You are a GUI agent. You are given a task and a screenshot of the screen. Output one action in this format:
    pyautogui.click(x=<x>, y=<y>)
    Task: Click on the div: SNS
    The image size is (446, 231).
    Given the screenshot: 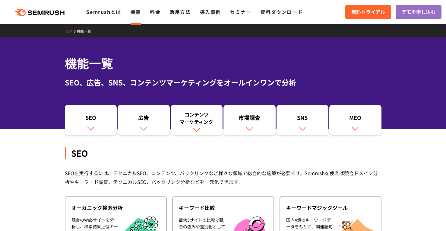 What is the action you would take?
    pyautogui.click(x=303, y=119)
    